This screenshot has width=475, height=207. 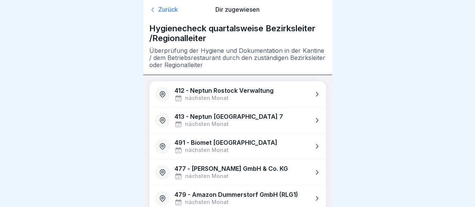 What do you see at coordinates (177, 10) in the screenshot?
I see `a: Zurück` at bounding box center [177, 10].